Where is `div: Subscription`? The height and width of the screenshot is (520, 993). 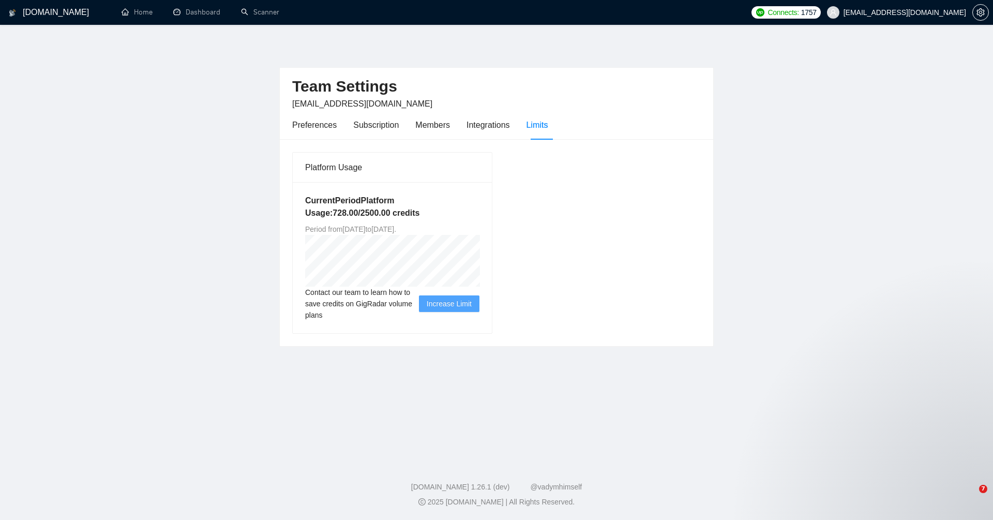 div: Subscription is located at coordinates (376, 125).